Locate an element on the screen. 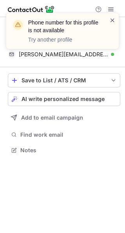 The image size is (125, 233). span: AI write personalized message is located at coordinates (63, 99).